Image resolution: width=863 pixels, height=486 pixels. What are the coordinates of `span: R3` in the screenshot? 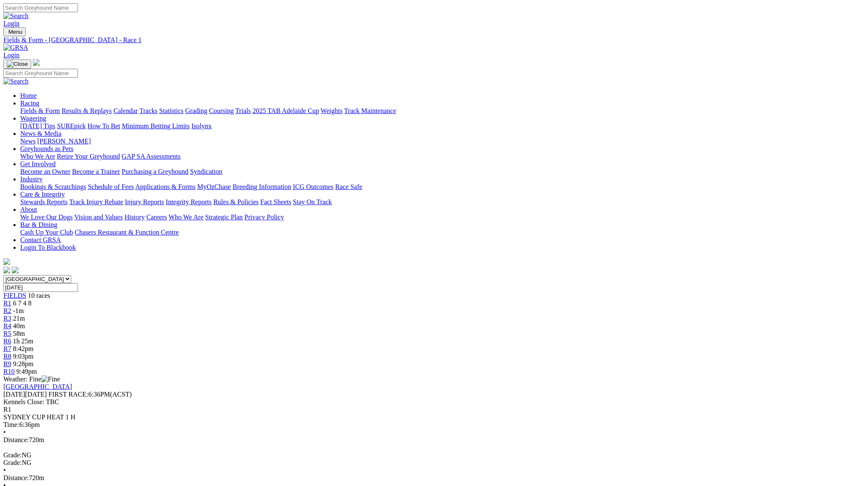 It's located at (7, 318).